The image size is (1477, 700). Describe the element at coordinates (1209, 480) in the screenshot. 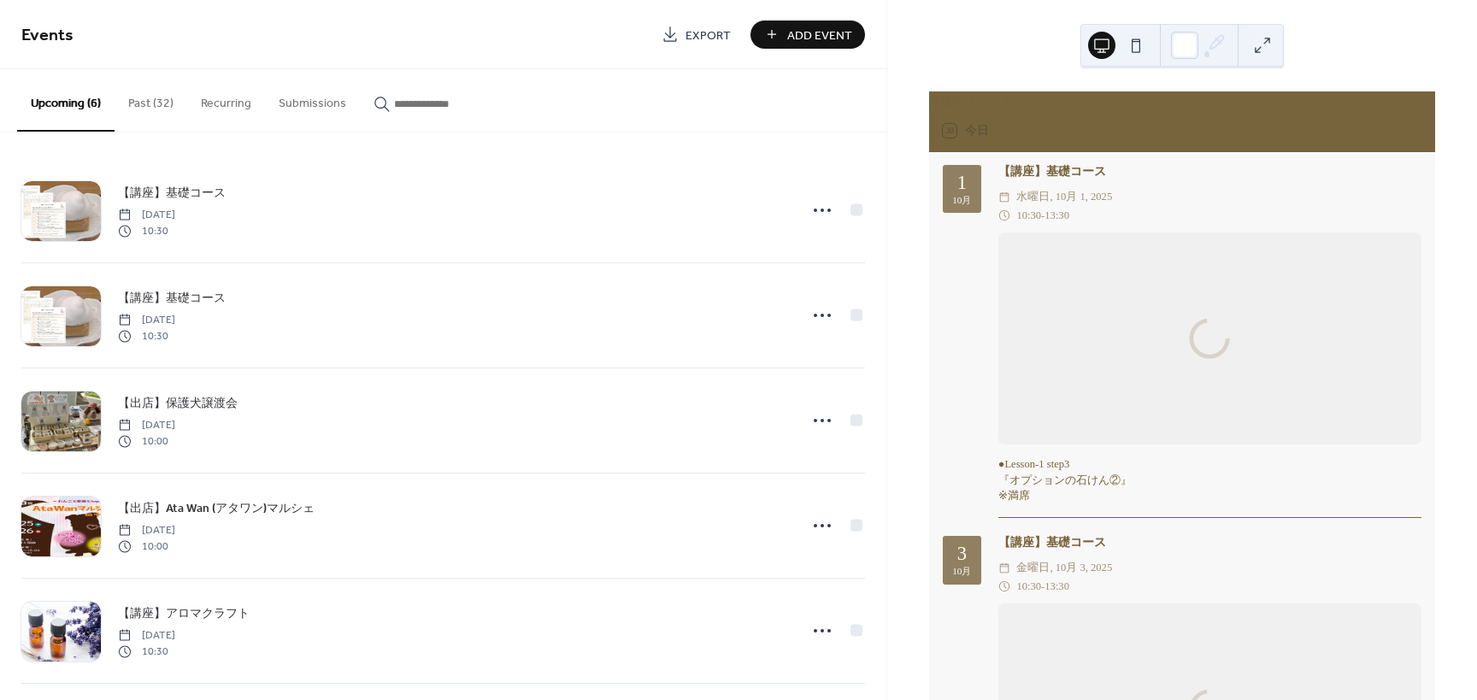

I see `div: ●Lesson-1 step3 『オプションの石けん②』 ※満席` at that location.